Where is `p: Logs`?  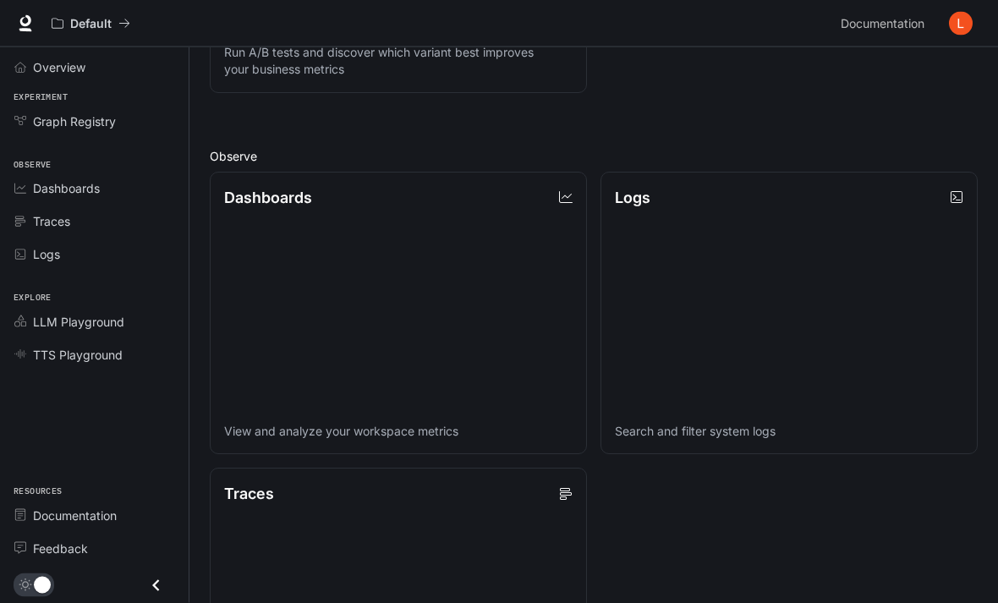 p: Logs is located at coordinates (632, 198).